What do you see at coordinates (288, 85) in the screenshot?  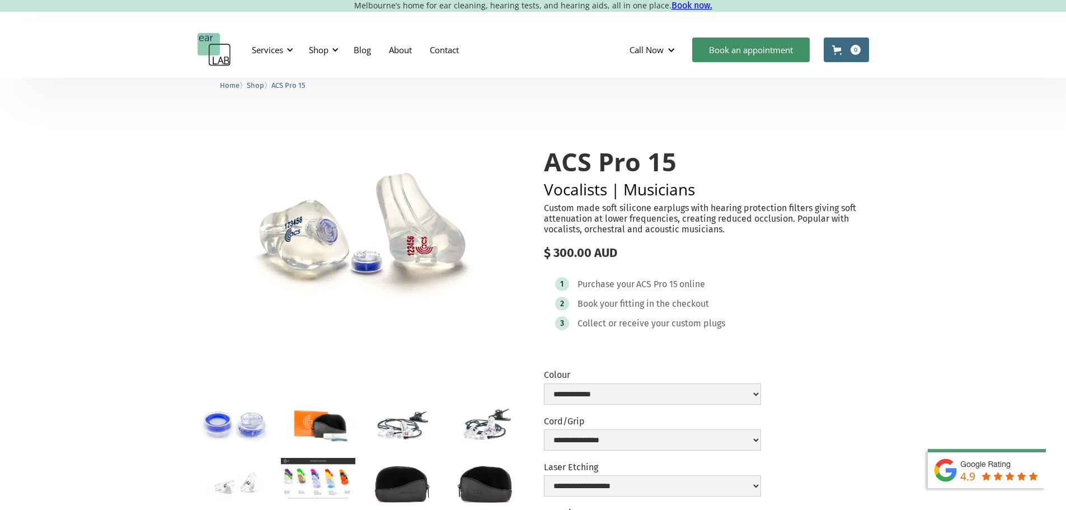 I see `span: ACS Pro 15` at bounding box center [288, 85].